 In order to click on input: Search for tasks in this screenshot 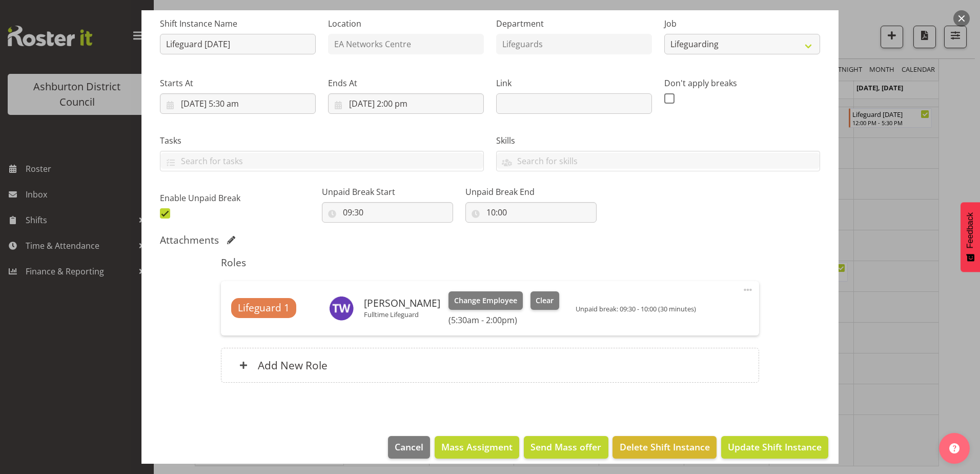, I will do `click(322, 160)`.